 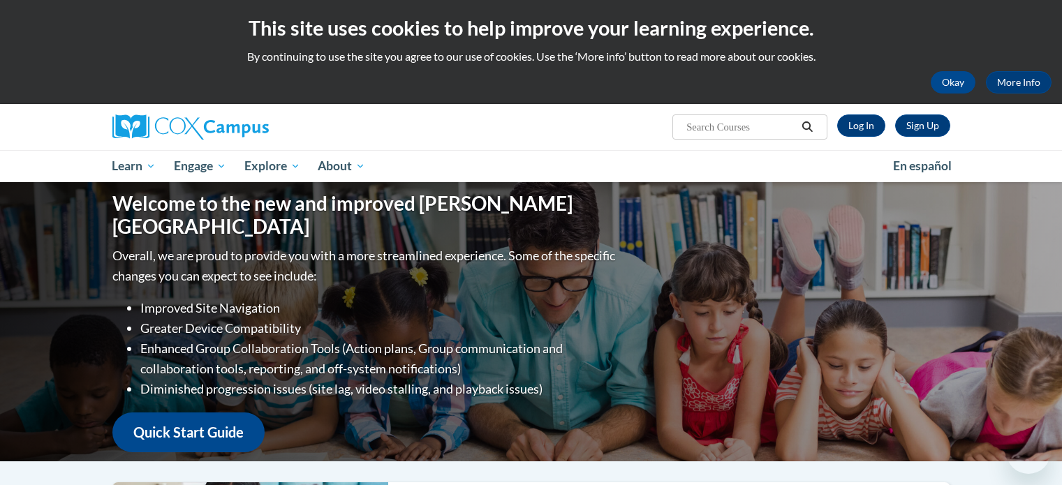 I want to click on li: Improved Site Navigation, so click(x=379, y=308).